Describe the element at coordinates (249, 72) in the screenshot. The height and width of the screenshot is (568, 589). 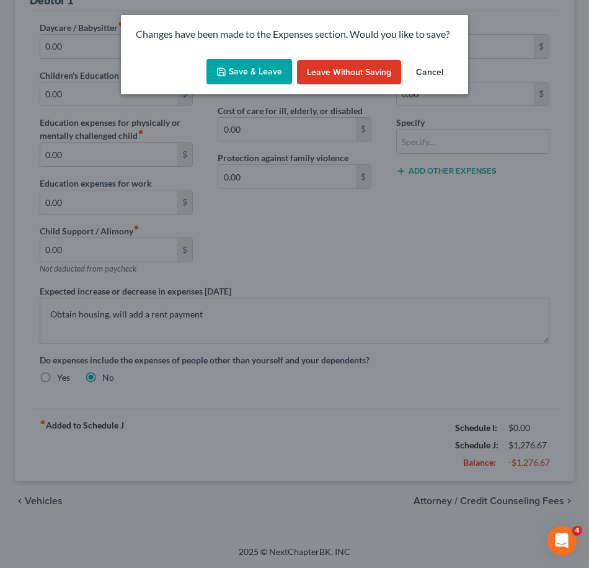
I see `button: Save & Leave` at that location.